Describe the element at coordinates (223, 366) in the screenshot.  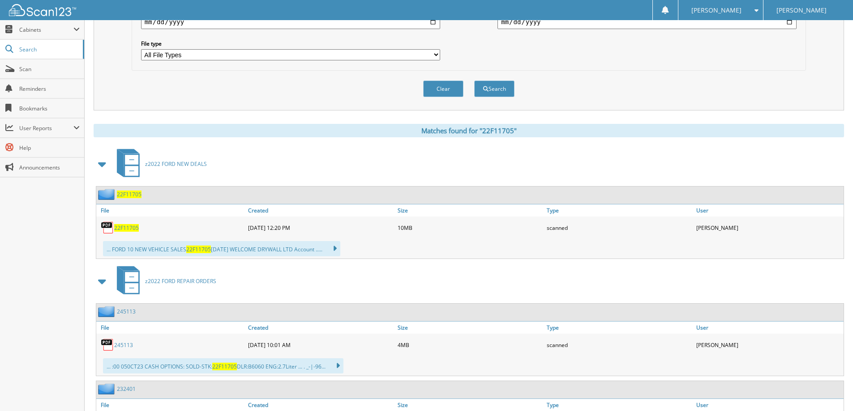
I see `div: ... :00 050CT23 CASH OPTIONS: SOLD-STK: DLR:B6060 ENG:2.7Liter ... . _-|-96...` at that location.